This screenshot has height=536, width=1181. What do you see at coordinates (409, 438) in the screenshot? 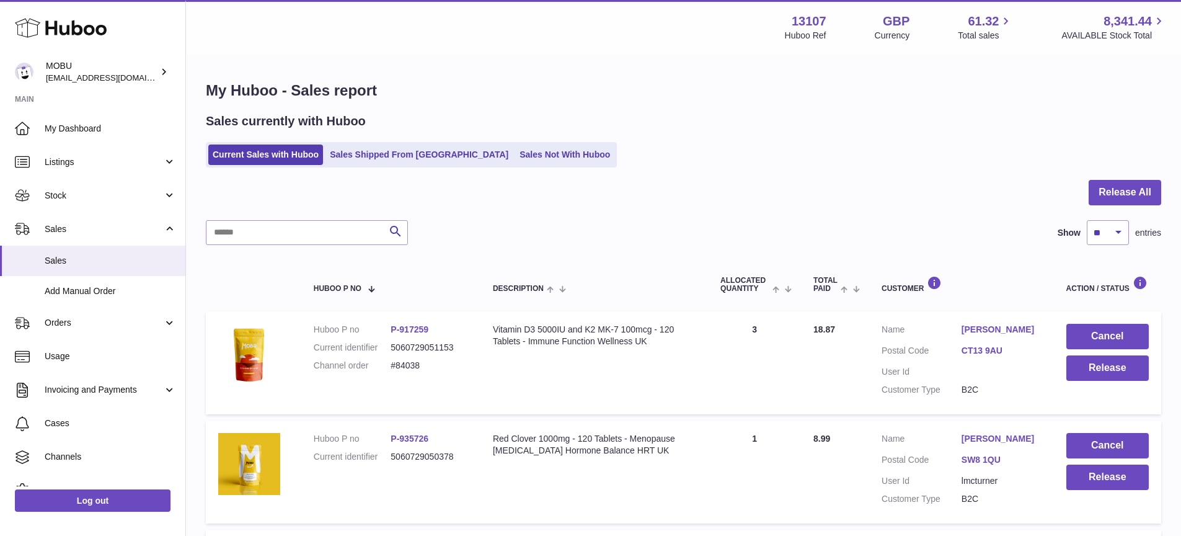
I see `a: P-935726` at bounding box center [409, 438].